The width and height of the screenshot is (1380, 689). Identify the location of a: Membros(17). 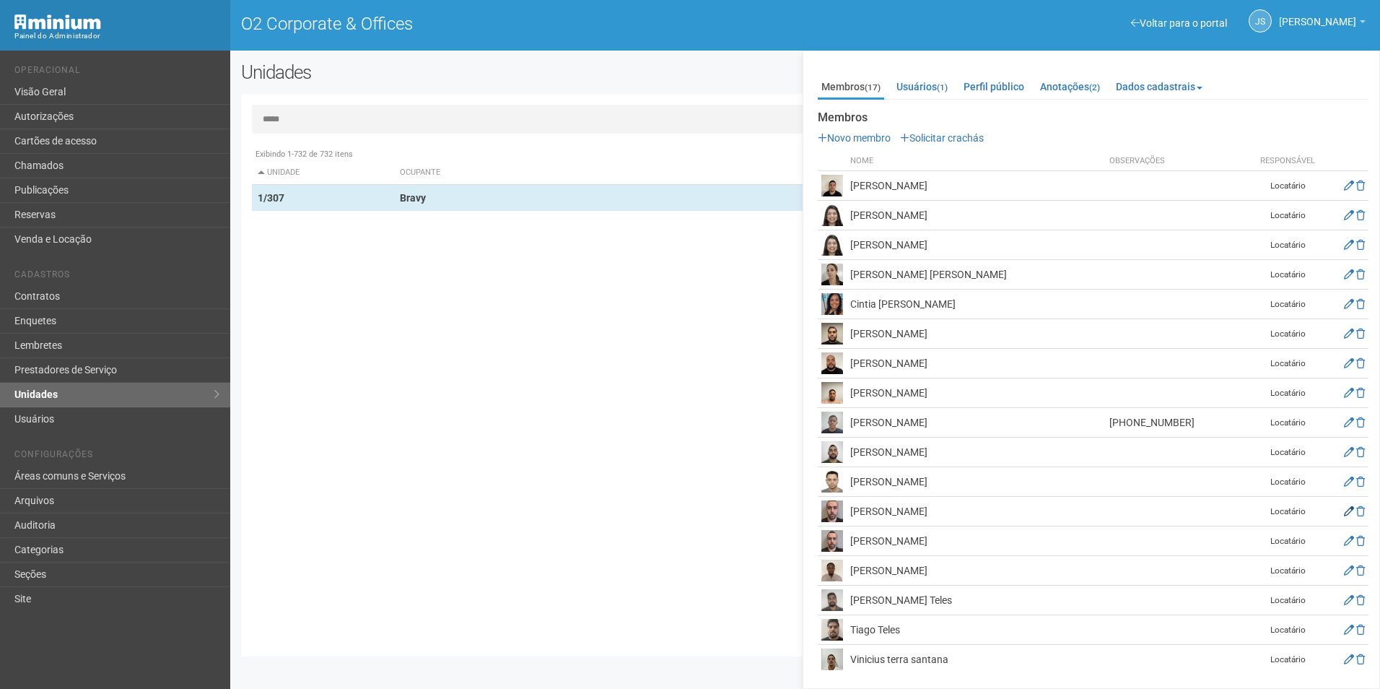
(851, 87).